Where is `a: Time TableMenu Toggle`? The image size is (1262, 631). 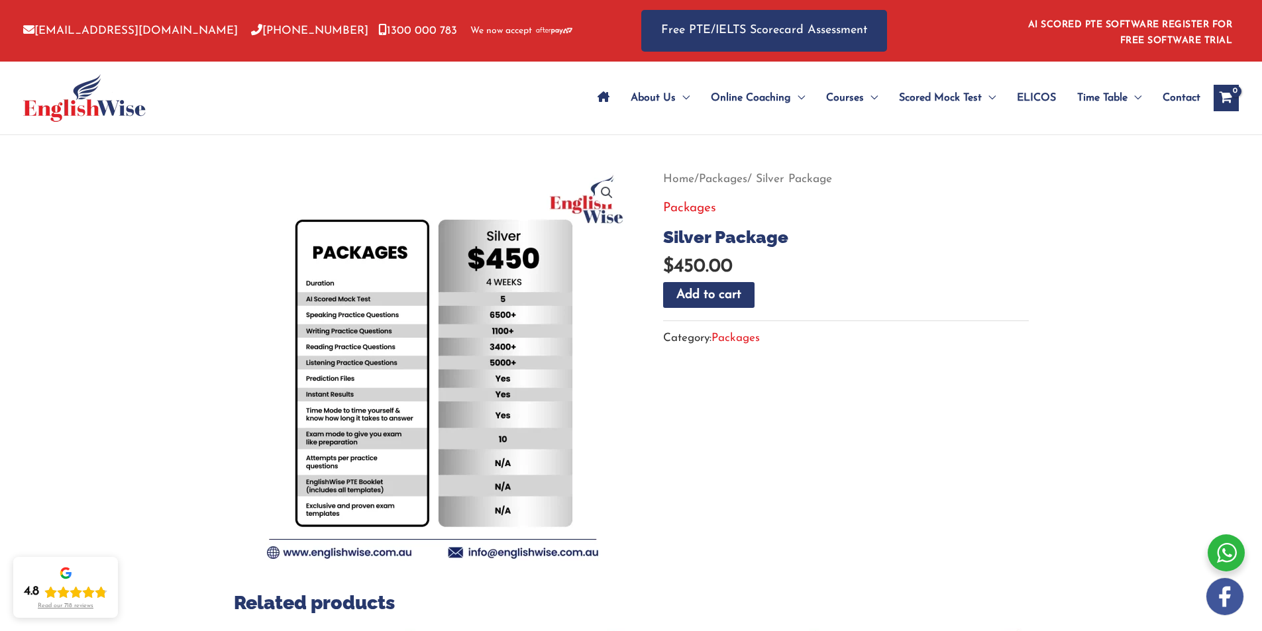 a: Time TableMenu Toggle is located at coordinates (1109, 98).